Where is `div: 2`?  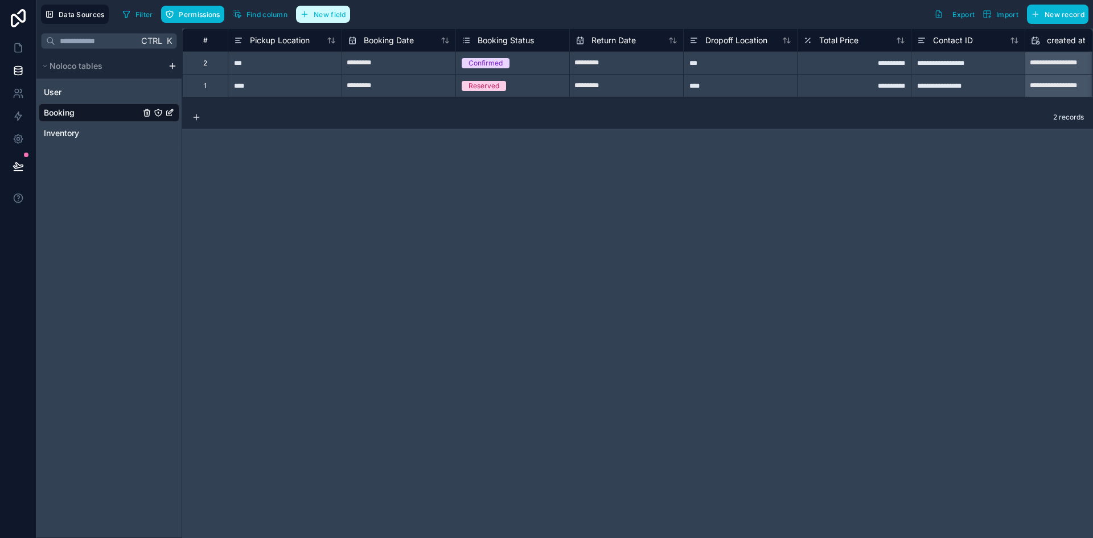
div: 2 is located at coordinates (205, 63).